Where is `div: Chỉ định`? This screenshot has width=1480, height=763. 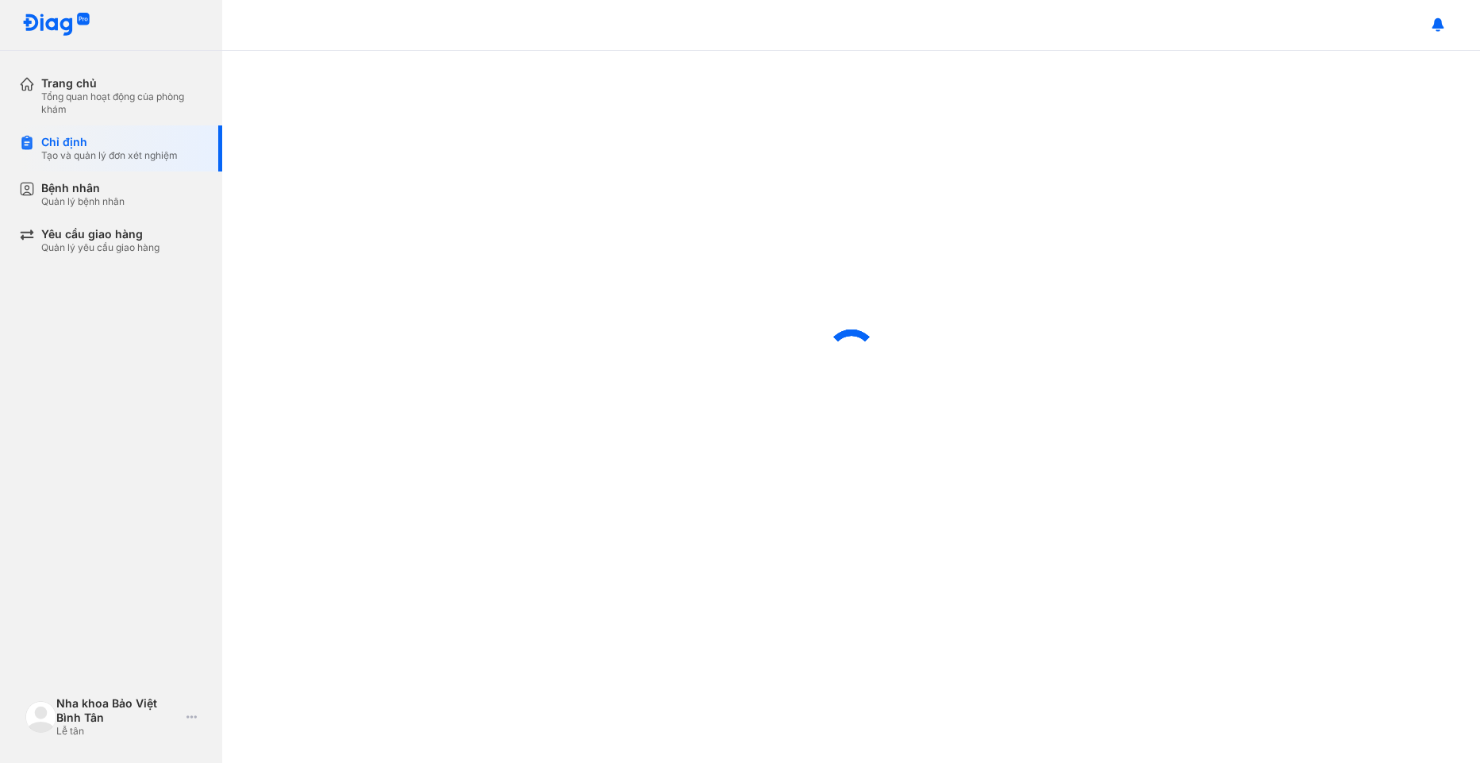 div: Chỉ định is located at coordinates (110, 142).